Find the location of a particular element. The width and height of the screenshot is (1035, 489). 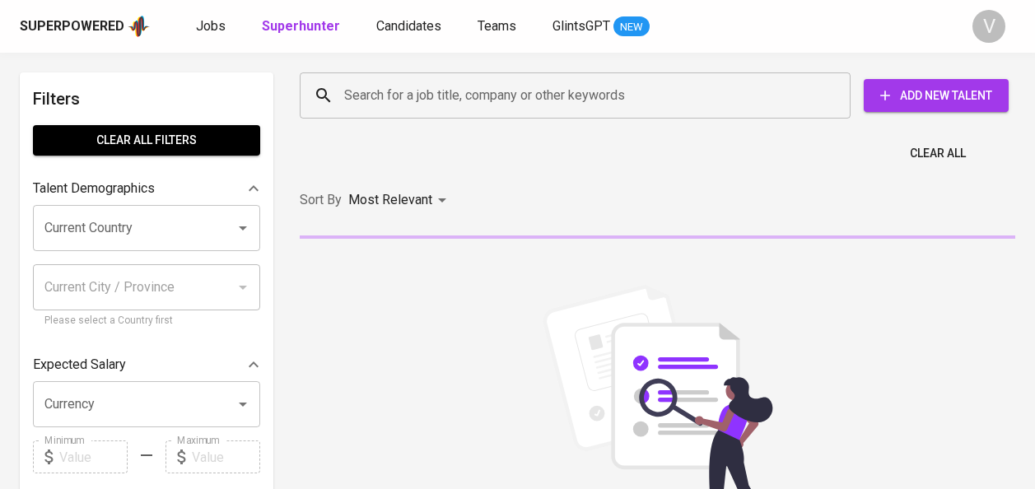

h6: Filters is located at coordinates (147, 99).